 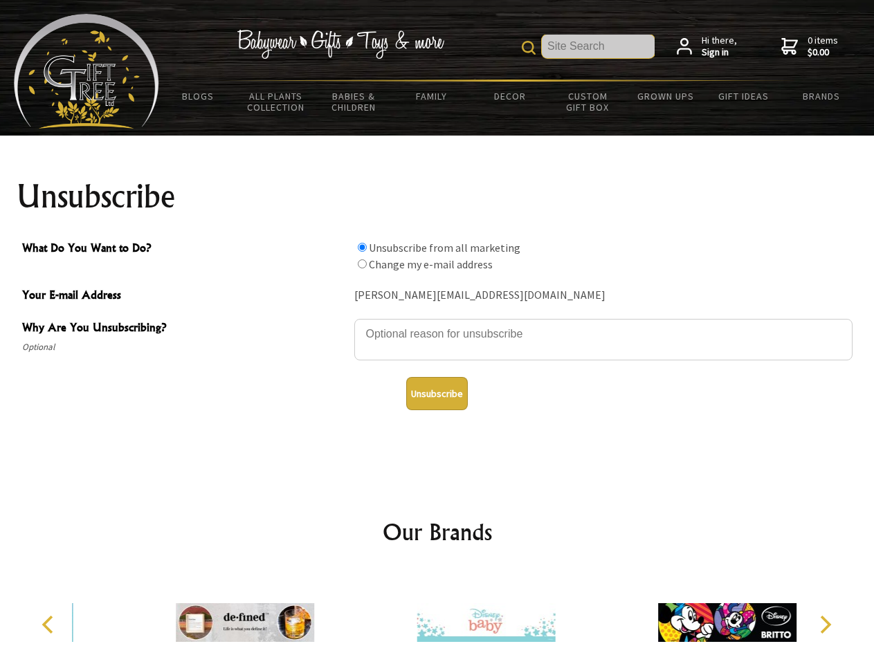 I want to click on a: All Plants Collection, so click(x=276, y=102).